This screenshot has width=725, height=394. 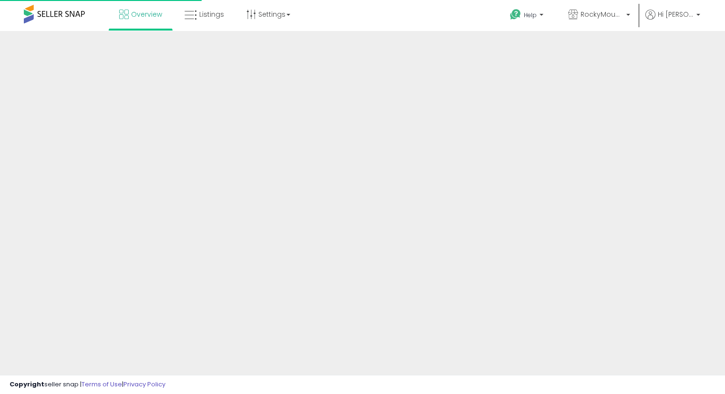 I want to click on div: seller snap | |, so click(x=87, y=384).